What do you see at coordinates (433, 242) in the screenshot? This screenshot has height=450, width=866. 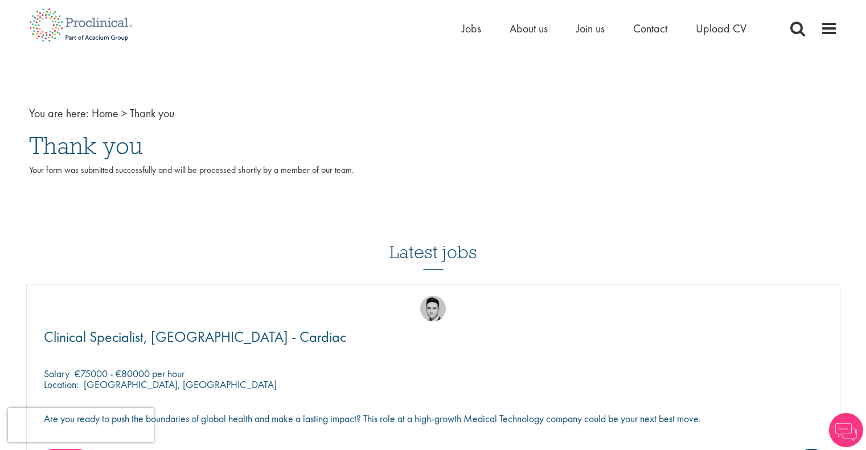 I see `h3: Latest jobs` at bounding box center [433, 242].